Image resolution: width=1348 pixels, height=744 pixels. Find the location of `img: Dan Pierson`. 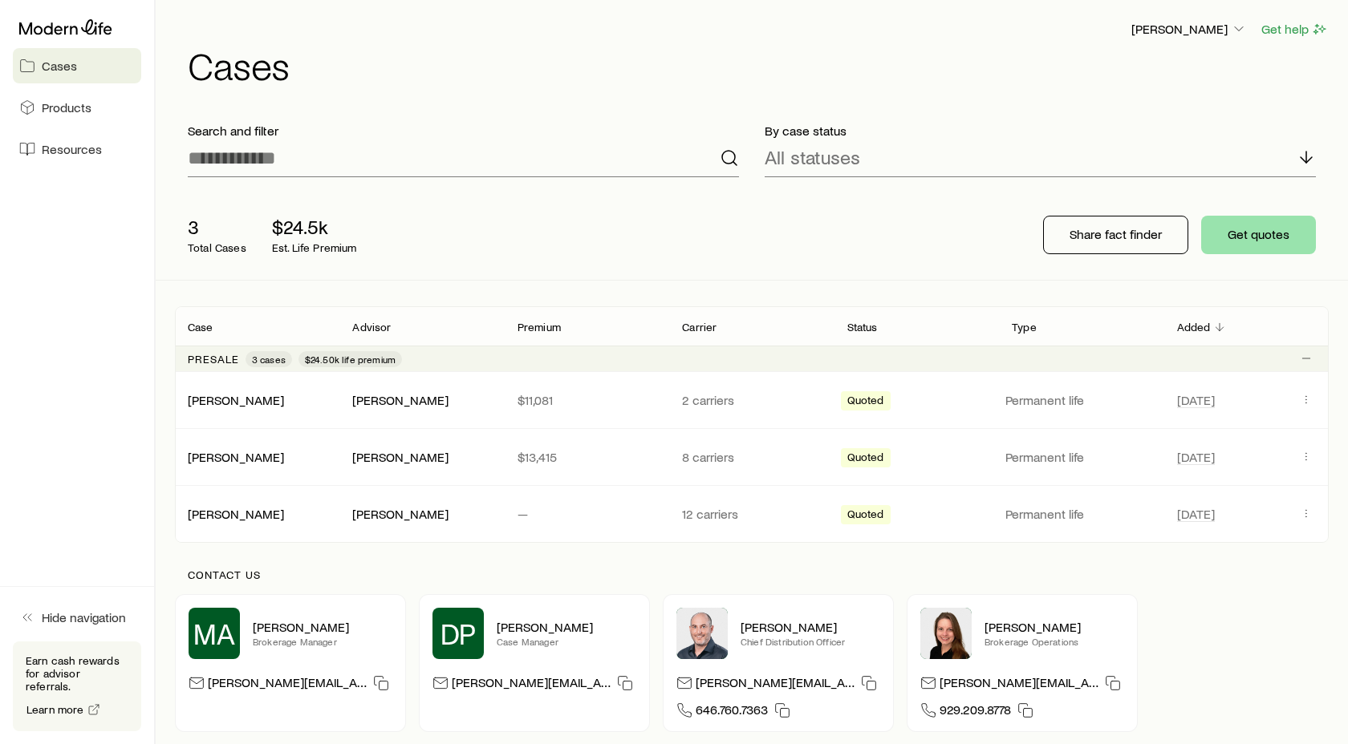

img: Dan Pierson is located at coordinates (702, 634).